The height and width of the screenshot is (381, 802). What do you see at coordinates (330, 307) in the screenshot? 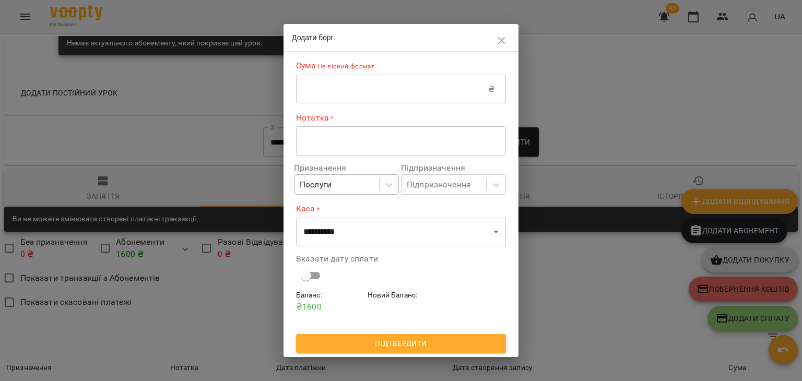
I see `p: ₴ 1600` at bounding box center [330, 307].